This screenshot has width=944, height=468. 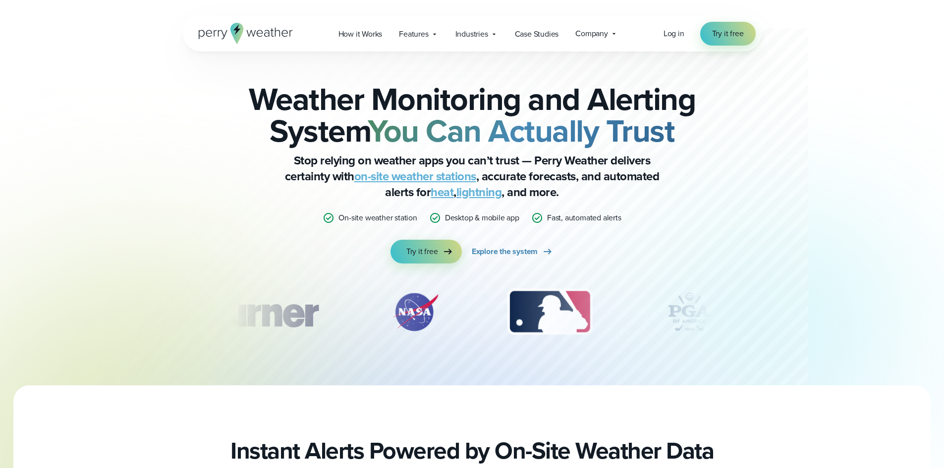 I want to click on span: Industries, so click(x=472, y=34).